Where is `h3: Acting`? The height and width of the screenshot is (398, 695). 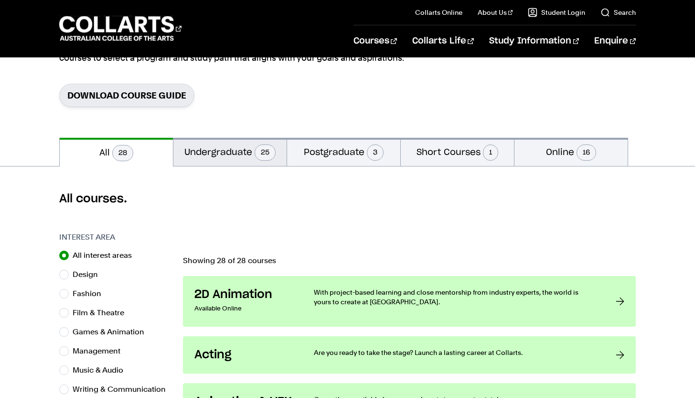 h3: Acting is located at coordinates (245, 355).